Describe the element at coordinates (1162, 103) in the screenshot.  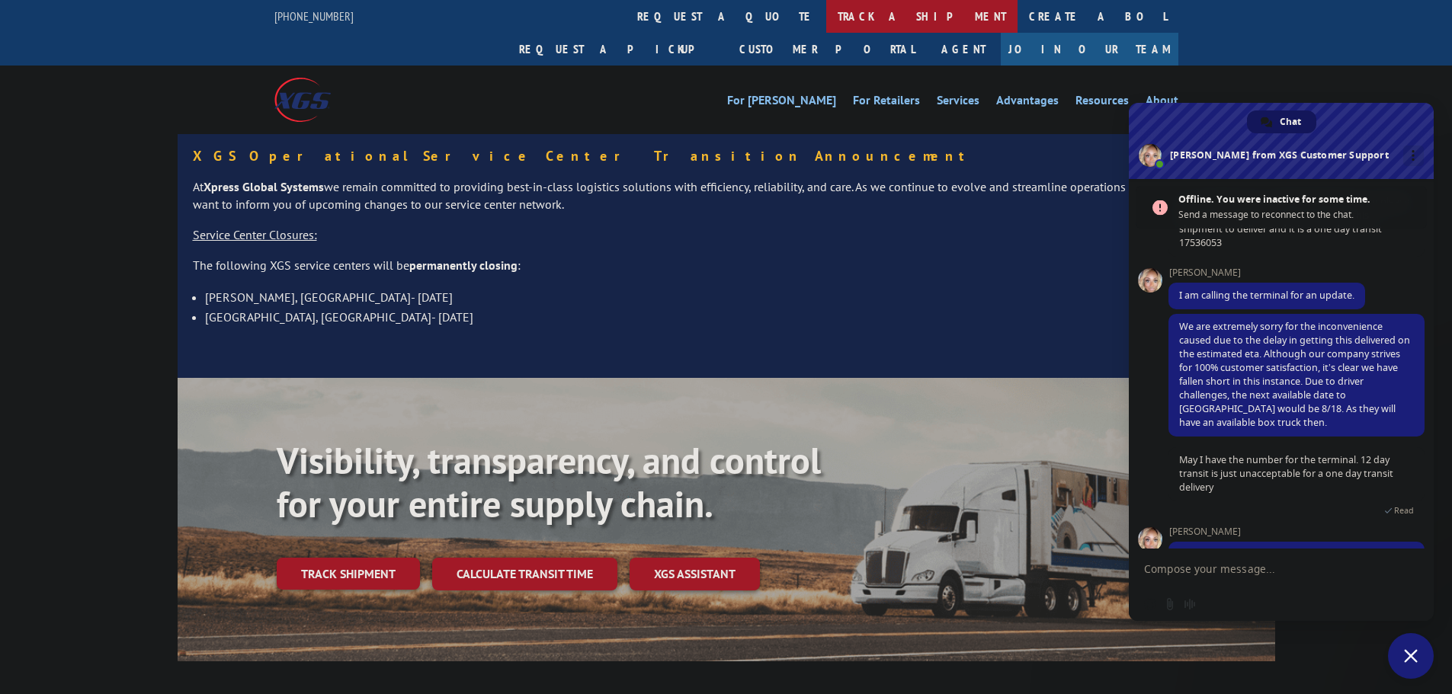
I see `a: About` at that location.